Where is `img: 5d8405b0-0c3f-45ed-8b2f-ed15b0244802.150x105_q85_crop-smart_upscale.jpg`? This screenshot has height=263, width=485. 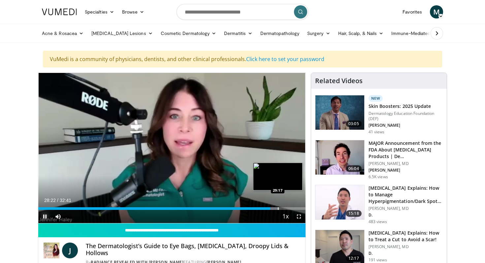 img: 5d8405b0-0c3f-45ed-8b2f-ed15b0244802.150x105_q85_crop-smart_upscale.jpg is located at coordinates (340, 113).